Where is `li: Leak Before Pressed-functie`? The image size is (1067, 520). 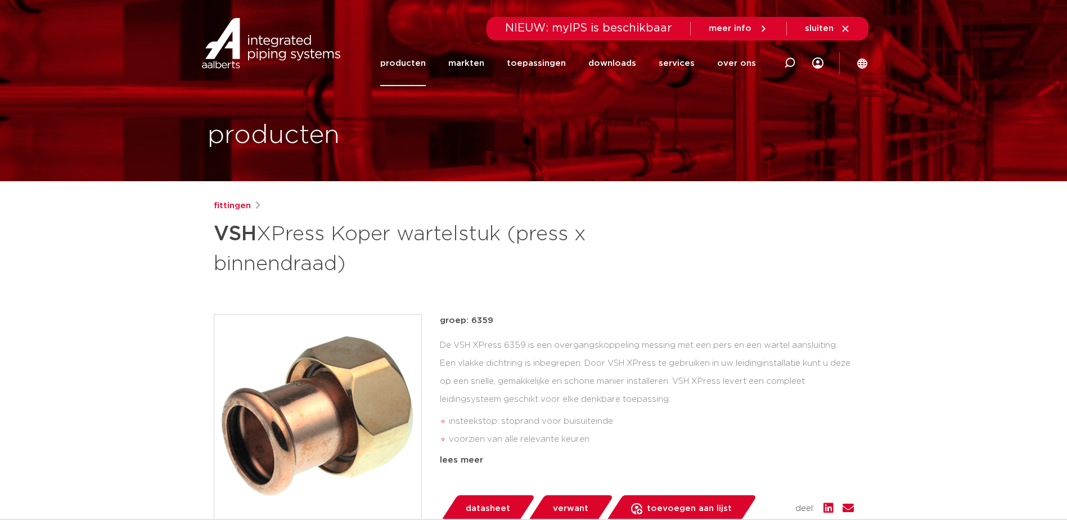 li: Leak Before Pressed-functie is located at coordinates (651, 457).